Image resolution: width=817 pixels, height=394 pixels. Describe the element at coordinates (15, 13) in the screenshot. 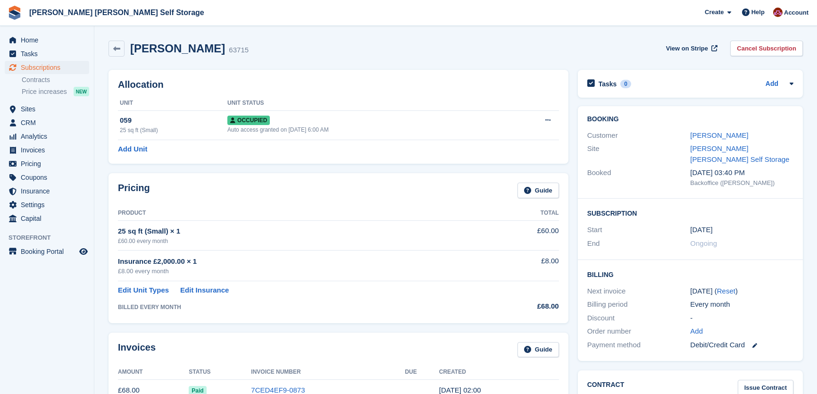

I see `img: stora-icon-8386f47178a22dfd0bd8f6a31ec36ba5ce8667c1dd55bd0f319d3a0aa187defe.svg` at that location.